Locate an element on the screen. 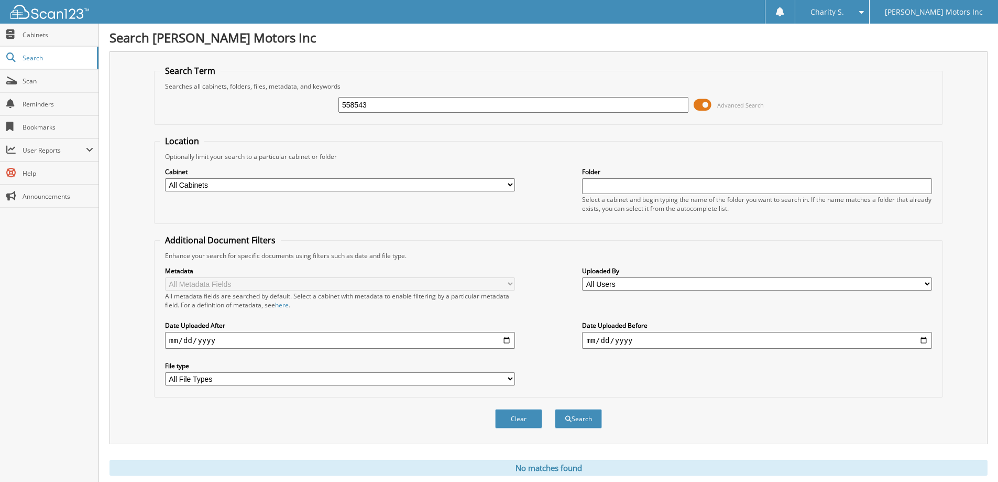 The image size is (998, 482). div: No matches found is located at coordinates (549, 467).